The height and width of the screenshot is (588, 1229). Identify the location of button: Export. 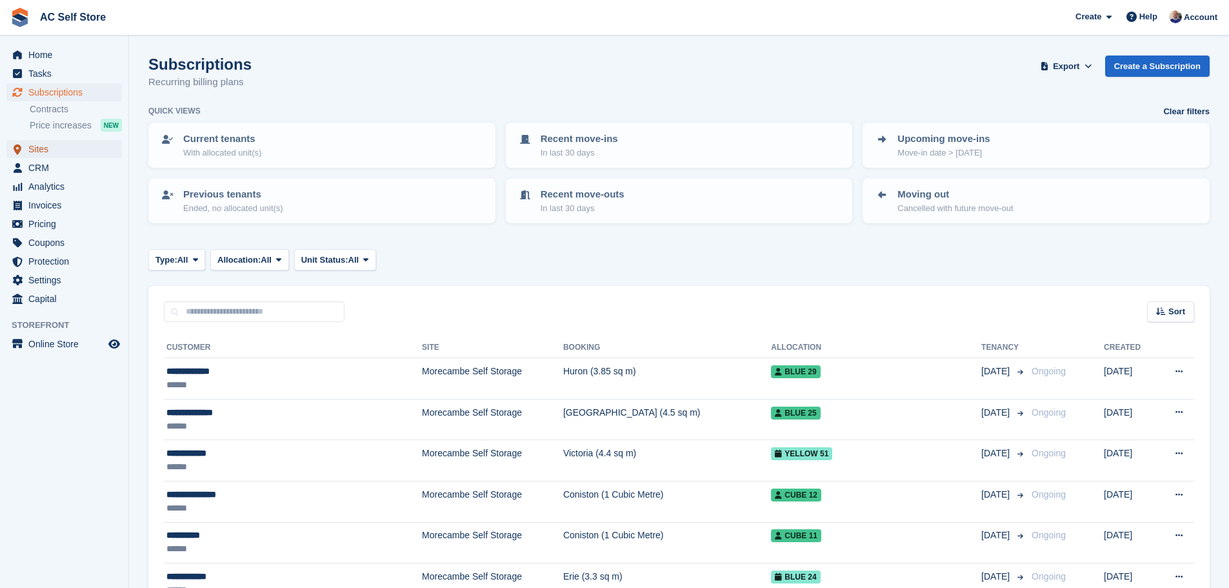
(1067, 66).